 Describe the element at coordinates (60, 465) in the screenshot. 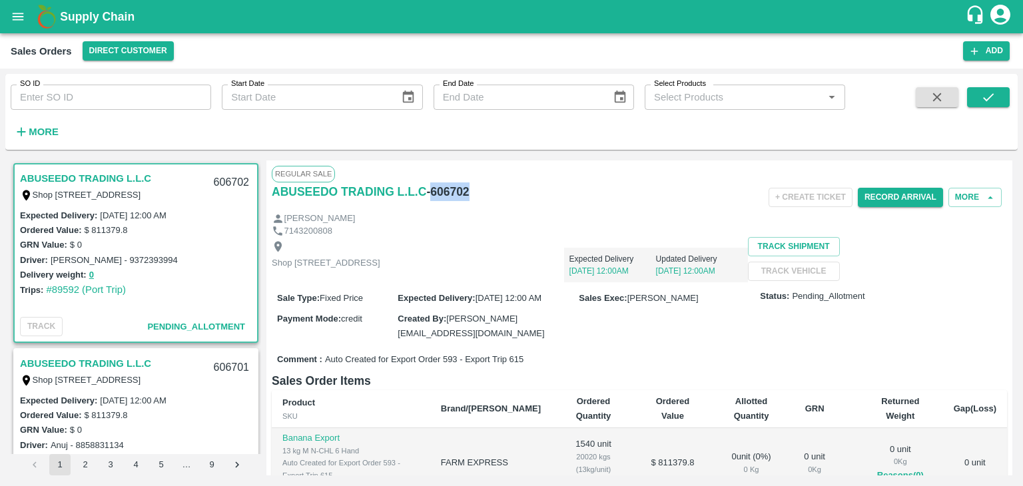

I see `button: page 1` at that location.